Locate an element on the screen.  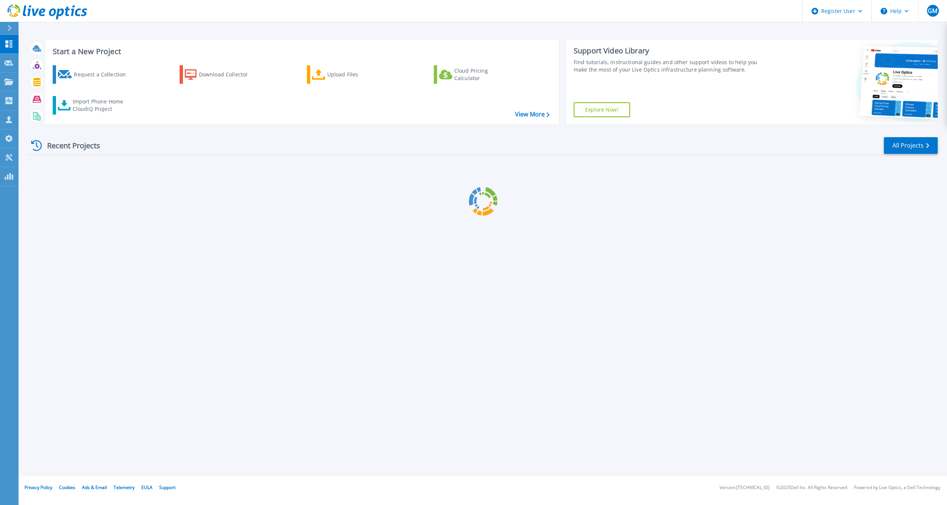
a: Request a Collection is located at coordinates (94, 75).